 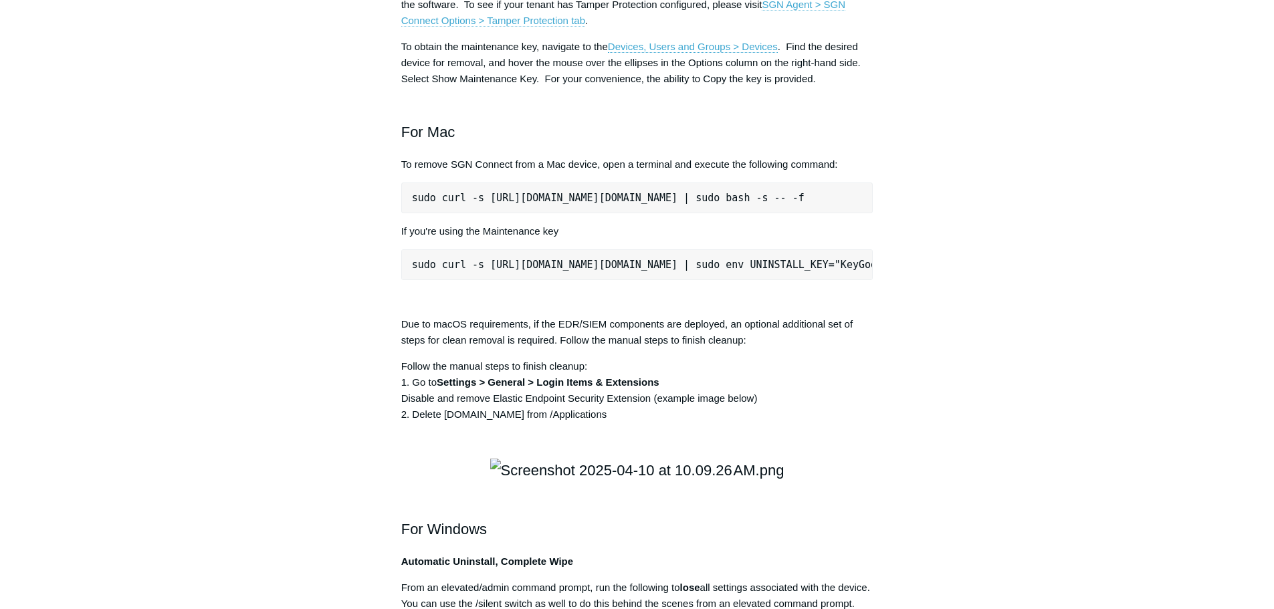 What do you see at coordinates (548, 382) in the screenshot?
I see `strong: Settings > General > Login Items & Extensions` at bounding box center [548, 382].